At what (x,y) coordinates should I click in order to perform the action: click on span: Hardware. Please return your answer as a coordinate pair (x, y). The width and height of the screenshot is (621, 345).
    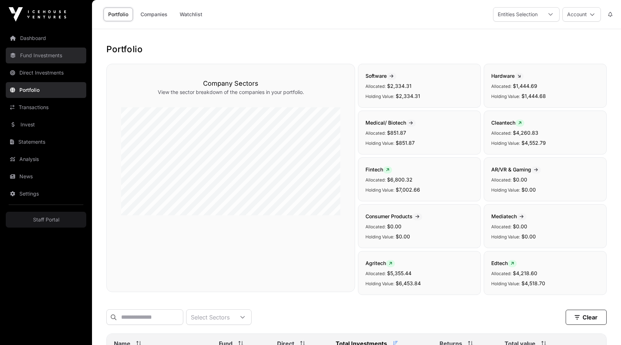
    Looking at the image, I should click on (508, 76).